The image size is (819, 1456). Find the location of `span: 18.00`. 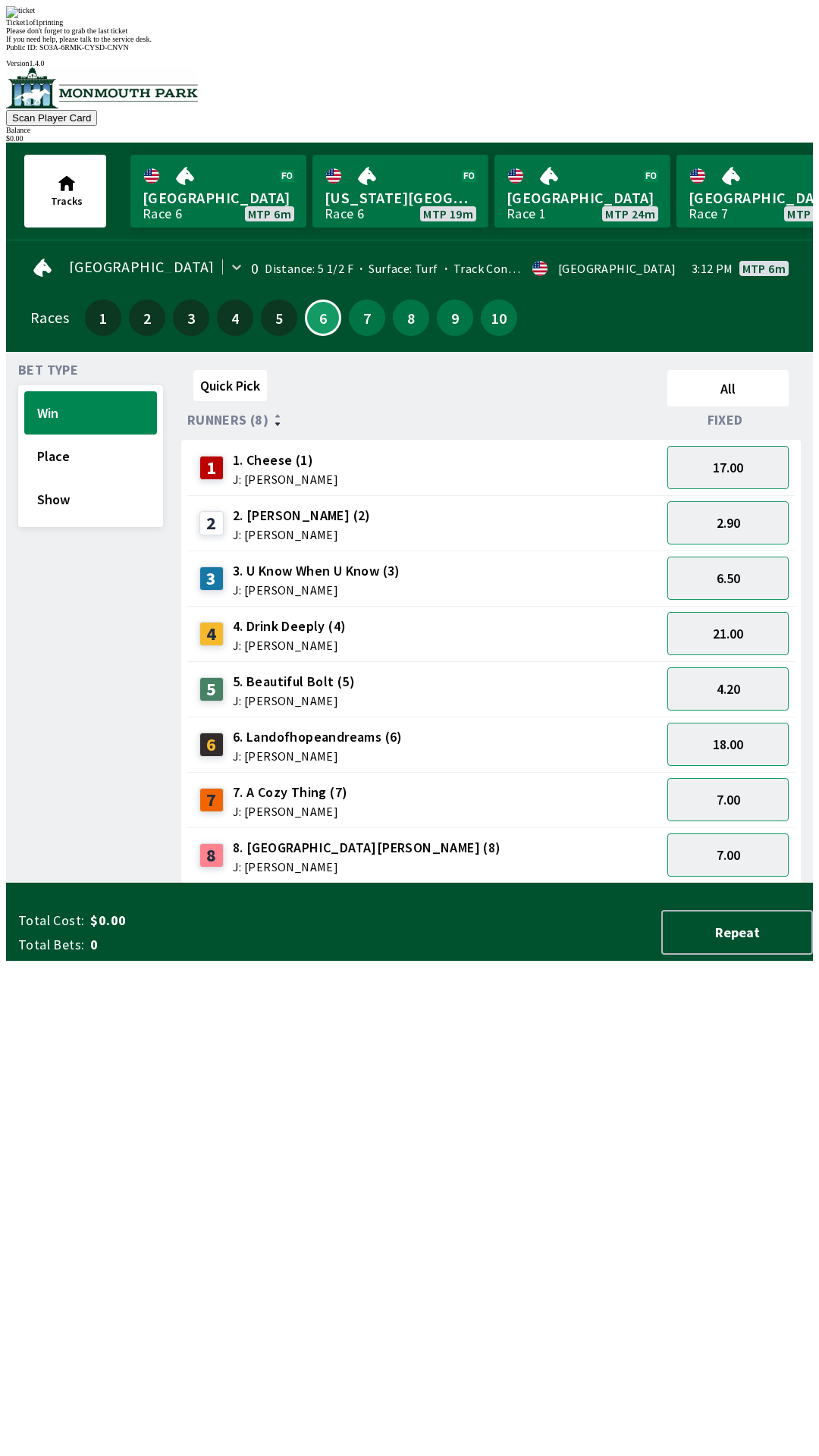

span: 18.00 is located at coordinates (728, 744).